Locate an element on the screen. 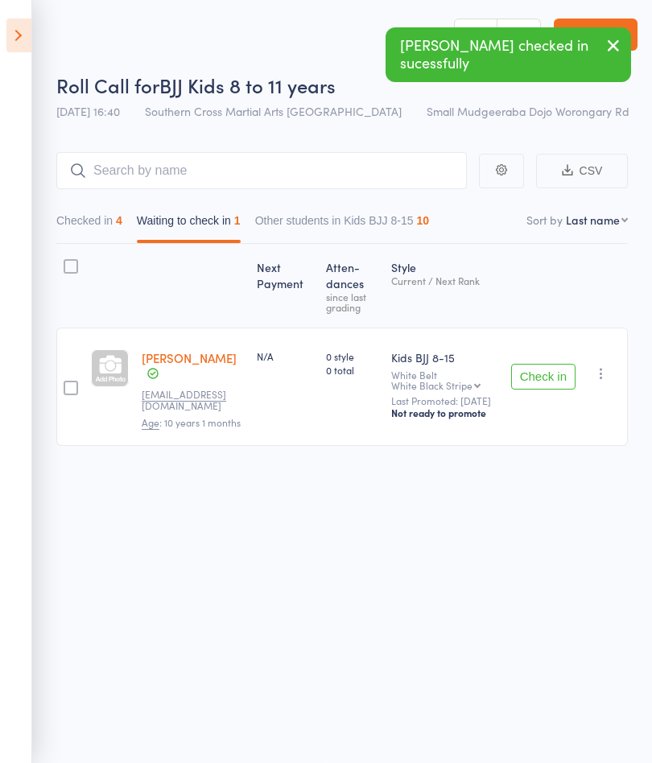 This screenshot has width=652, height=763. span: 0 total is located at coordinates (352, 370).